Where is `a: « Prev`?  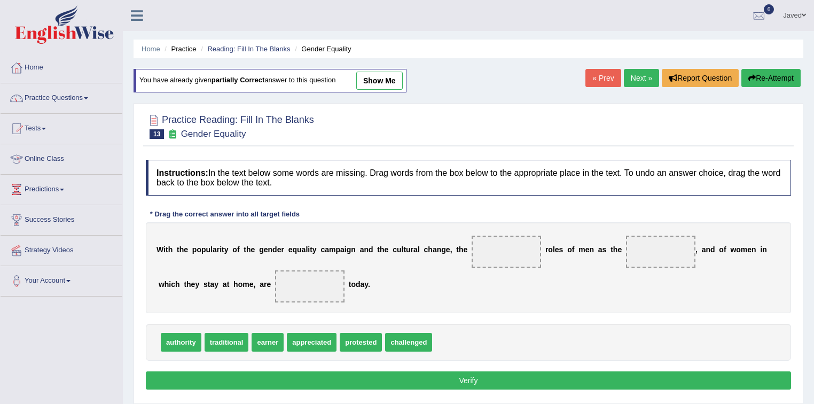 a: « Prev is located at coordinates (603, 78).